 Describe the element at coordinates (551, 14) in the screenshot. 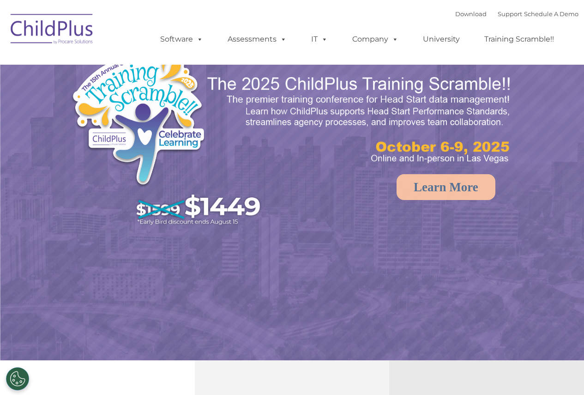

I see `a: Schedule A Demo` at that location.